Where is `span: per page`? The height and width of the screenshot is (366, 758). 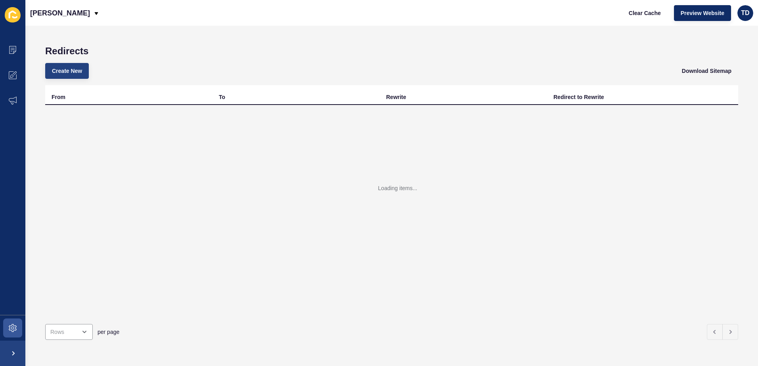 span: per page is located at coordinates (108, 332).